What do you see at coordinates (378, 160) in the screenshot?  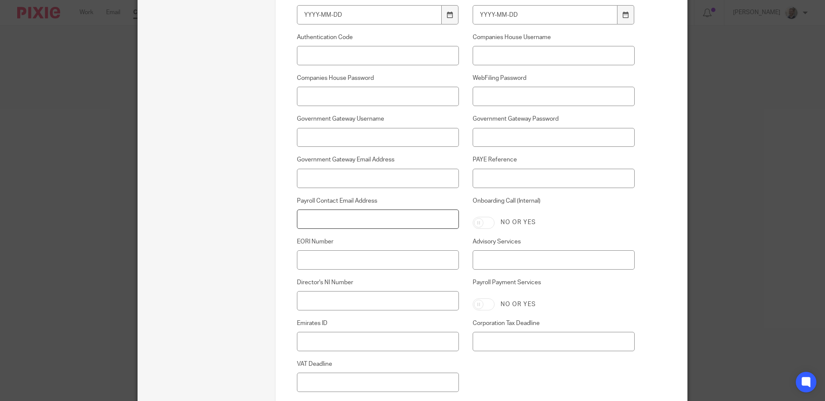 I see `label: Government Gateway Email Address` at bounding box center [378, 160].